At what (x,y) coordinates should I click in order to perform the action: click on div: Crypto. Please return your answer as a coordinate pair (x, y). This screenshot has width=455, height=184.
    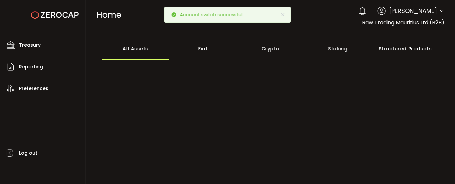
    Looking at the image, I should click on (271, 49).